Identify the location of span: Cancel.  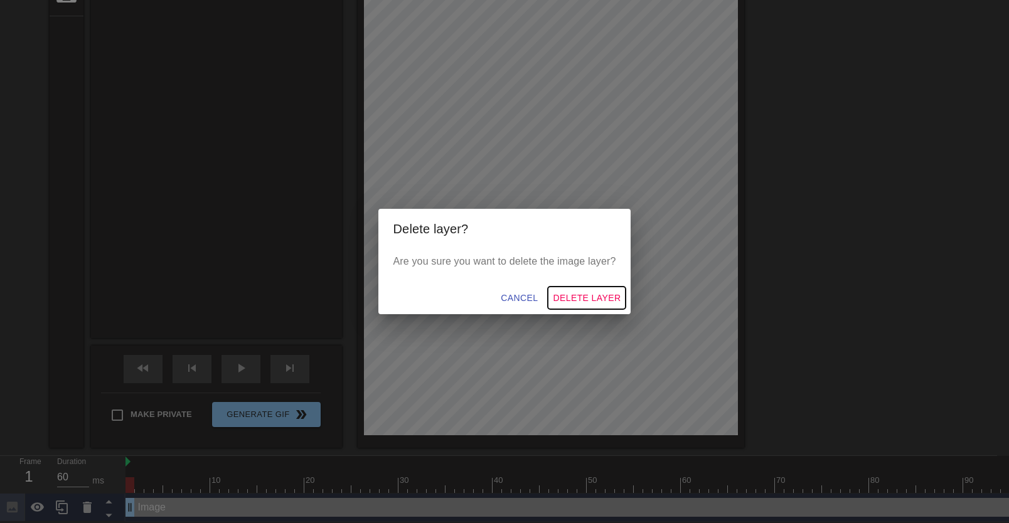
(519, 298).